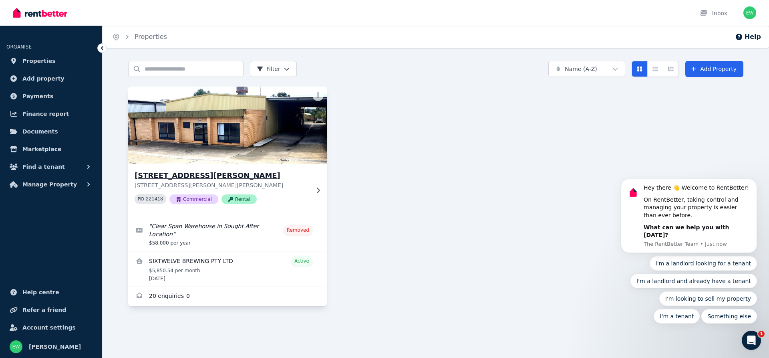 The image size is (769, 358). What do you see at coordinates (89, 137) in the screenshot?
I see `p: Message from The RentBetter Team, sent Just now` at bounding box center [89, 137].